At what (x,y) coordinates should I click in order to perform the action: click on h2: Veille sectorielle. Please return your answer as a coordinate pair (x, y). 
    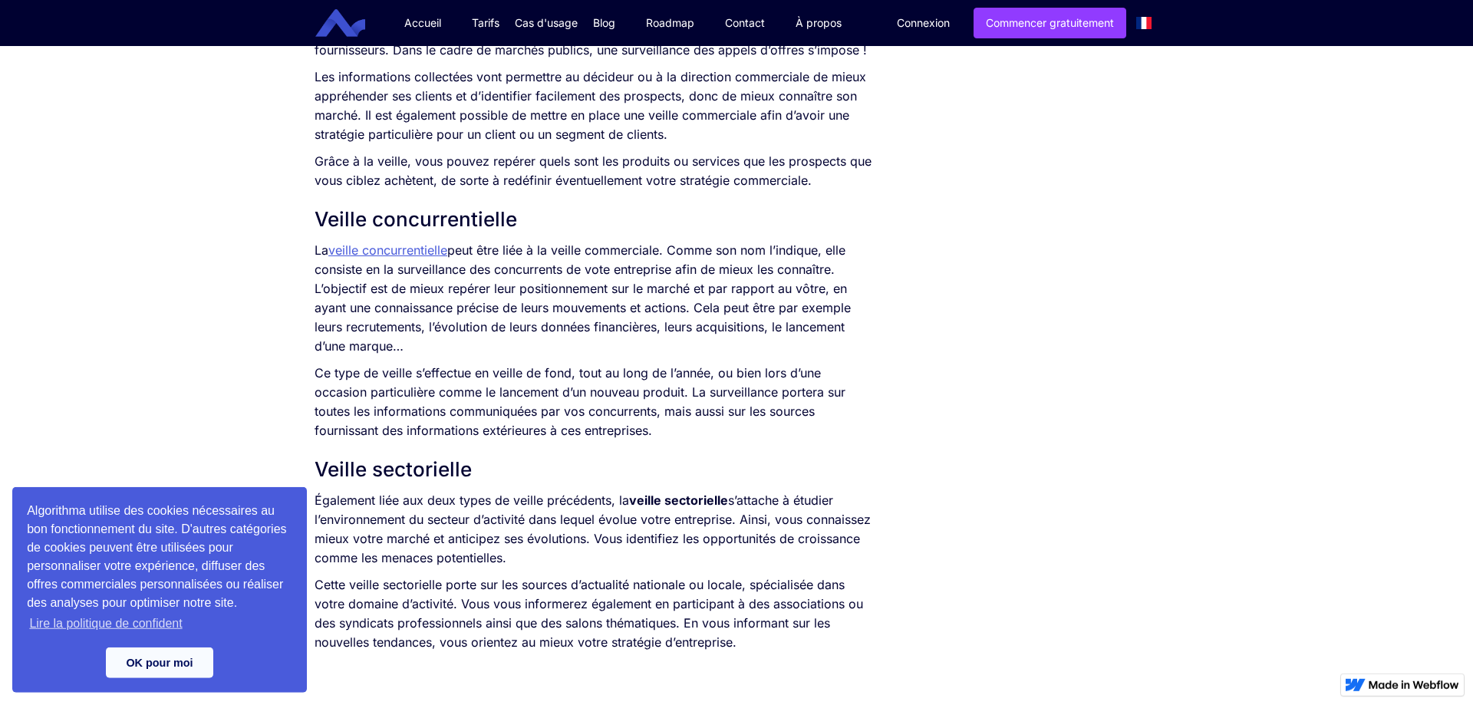
    Looking at the image, I should click on (593, 470).